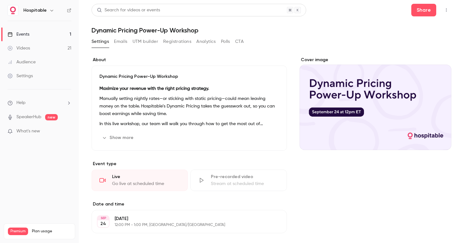  I want to click on div: Go live at scheduled time, so click(146, 184).